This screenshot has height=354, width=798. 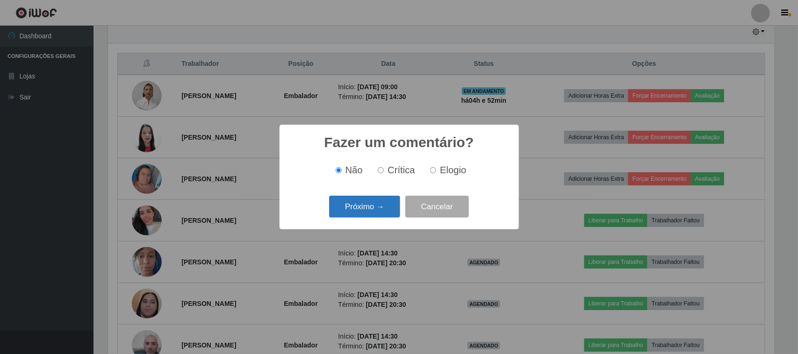 I want to click on button: Cancelar, so click(x=437, y=207).